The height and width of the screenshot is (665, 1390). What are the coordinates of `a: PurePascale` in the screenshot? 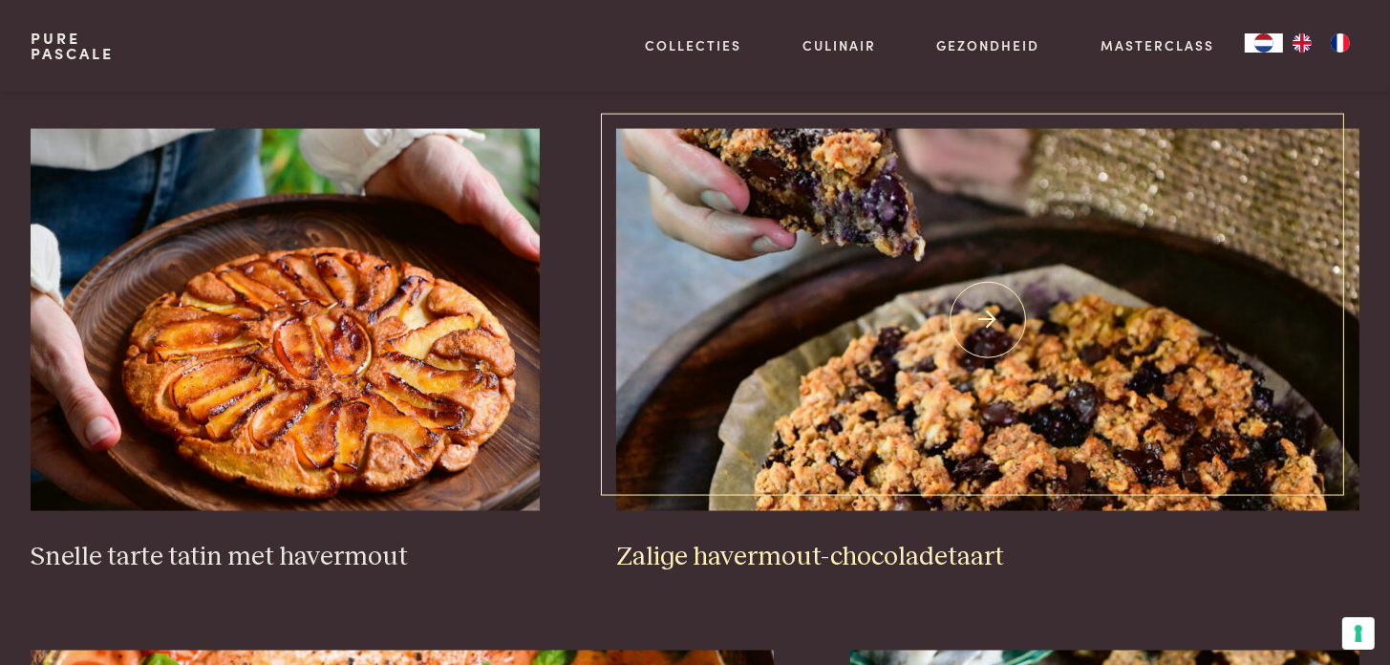 It's located at (72, 46).